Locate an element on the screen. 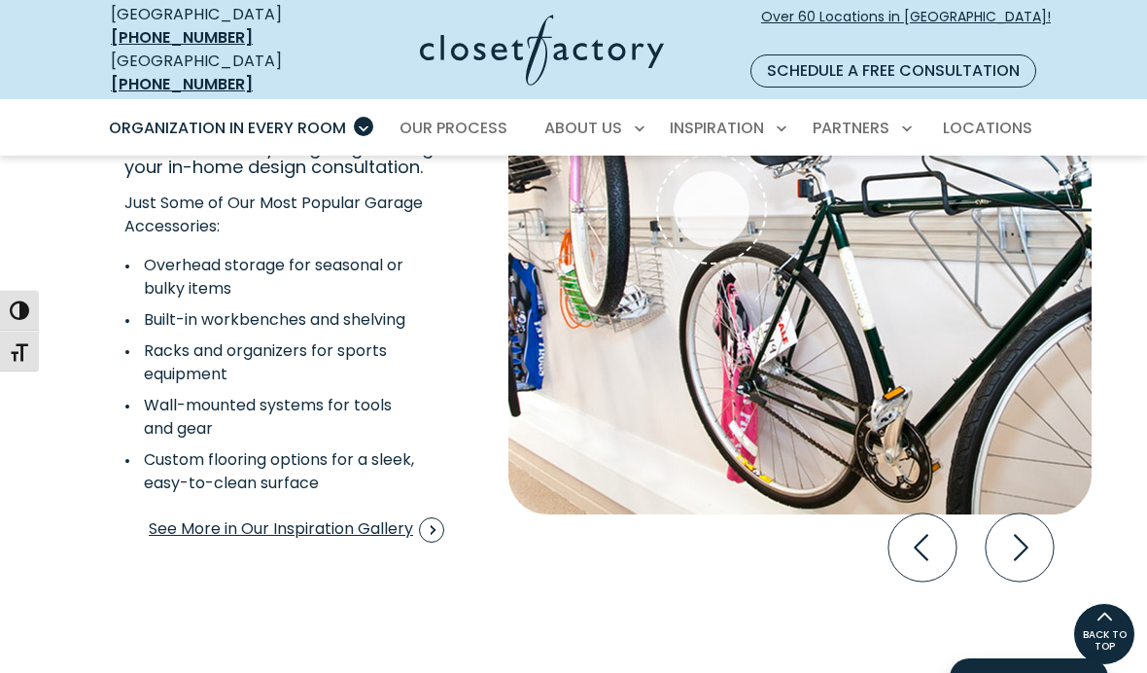  li: Overhead storage for seasonal or bulky items is located at coordinates (273, 277).